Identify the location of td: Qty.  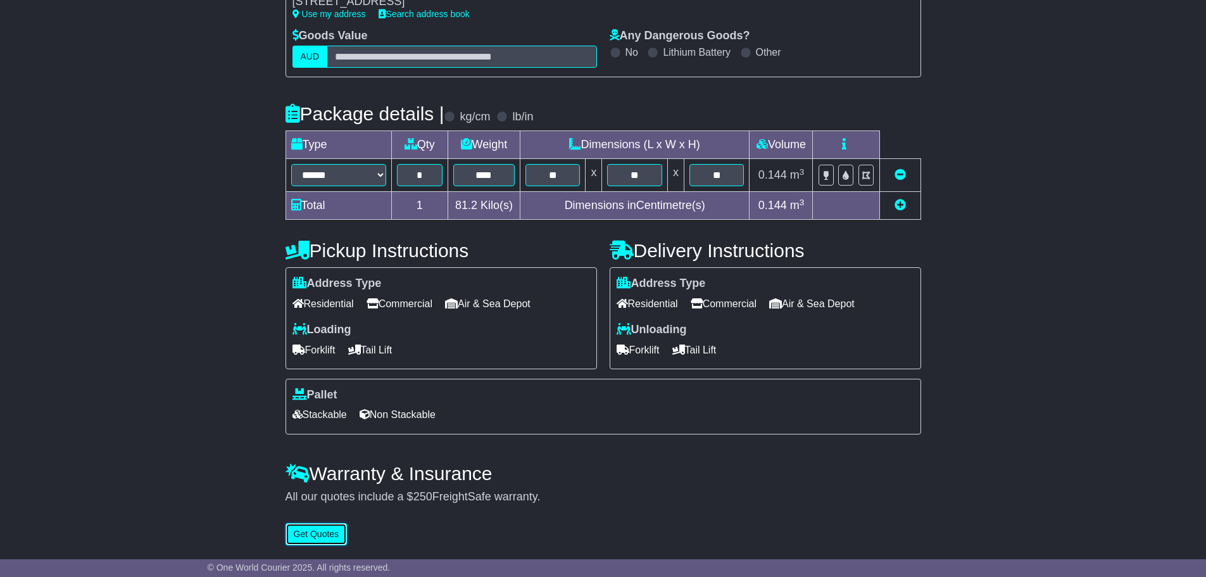
(419, 145).